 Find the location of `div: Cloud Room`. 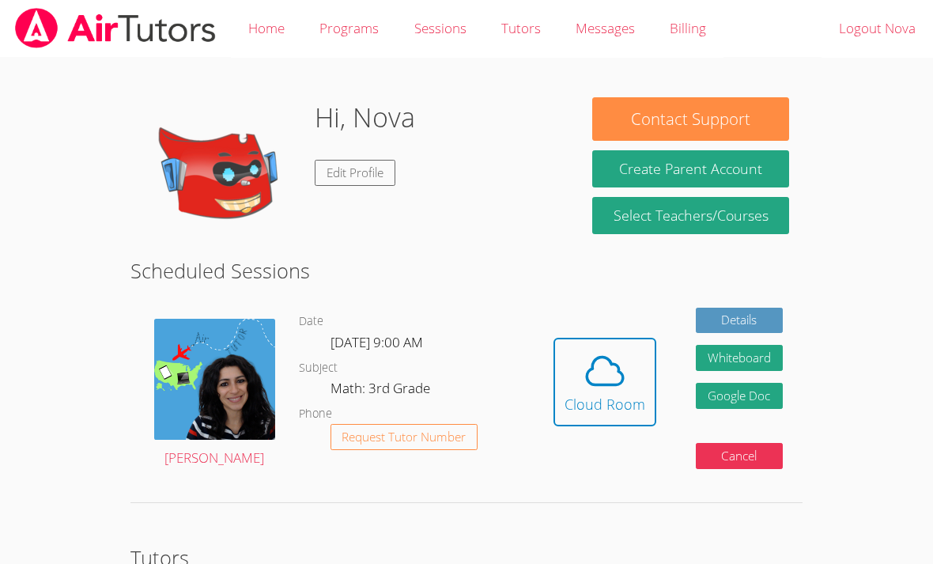

div: Cloud Room is located at coordinates (605, 404).